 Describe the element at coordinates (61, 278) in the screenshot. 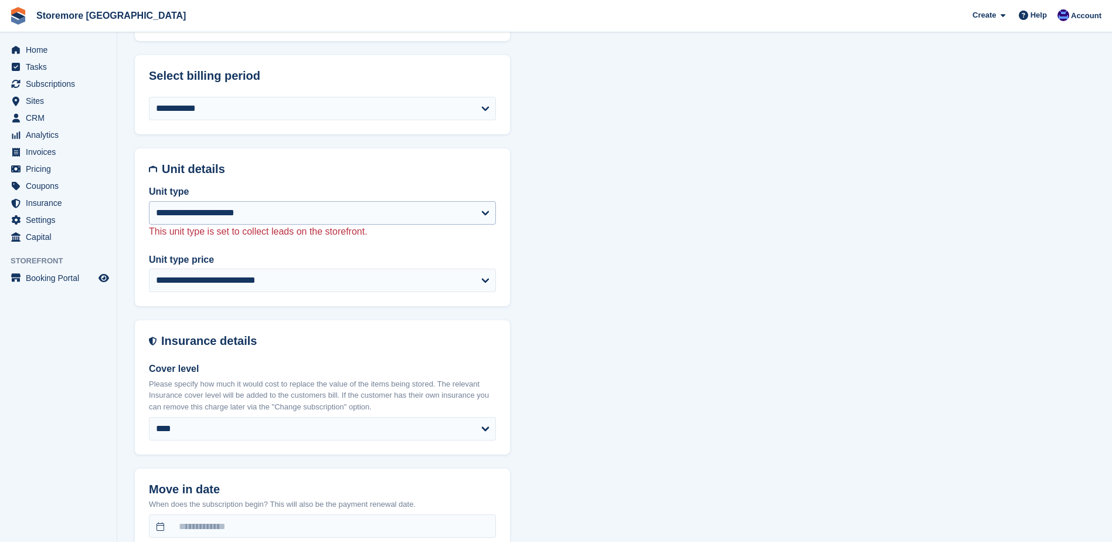

I see `span: Booking Portal` at that location.